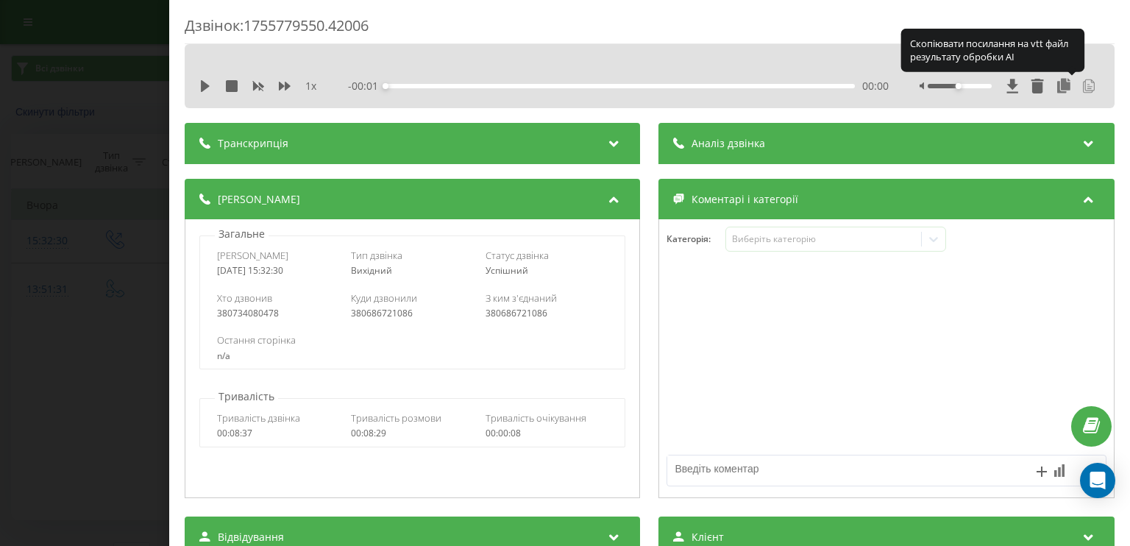  Describe the element at coordinates (311, 86) in the screenshot. I see `span: 1 x` at that location.